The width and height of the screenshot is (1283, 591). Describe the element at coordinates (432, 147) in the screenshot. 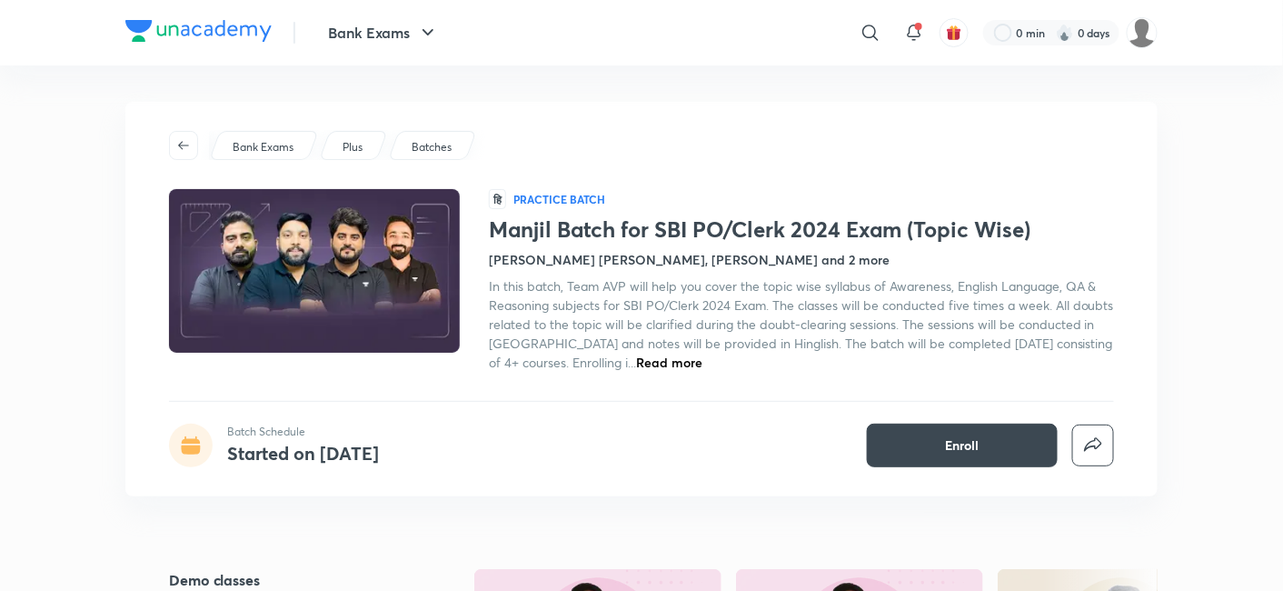

I see `a: Batches` at that location.